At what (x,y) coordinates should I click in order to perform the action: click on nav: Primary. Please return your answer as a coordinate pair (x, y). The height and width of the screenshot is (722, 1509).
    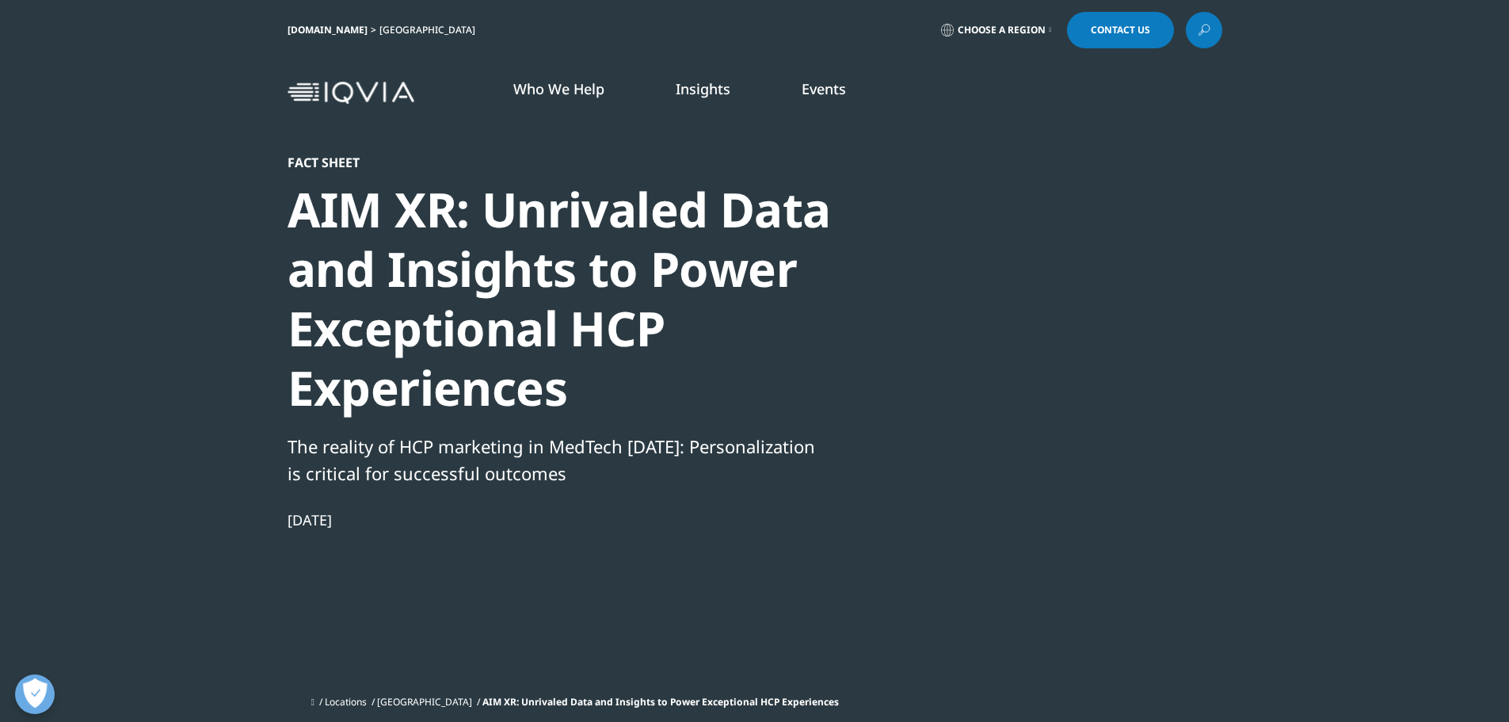
    Looking at the image, I should click on (822, 93).